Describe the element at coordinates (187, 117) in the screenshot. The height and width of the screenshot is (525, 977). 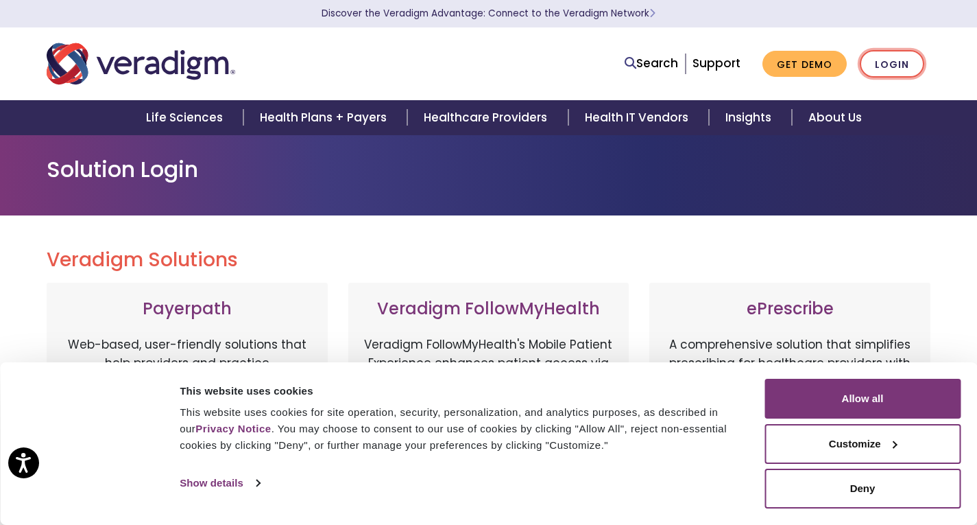
I see `a: Life Sciences` at that location.